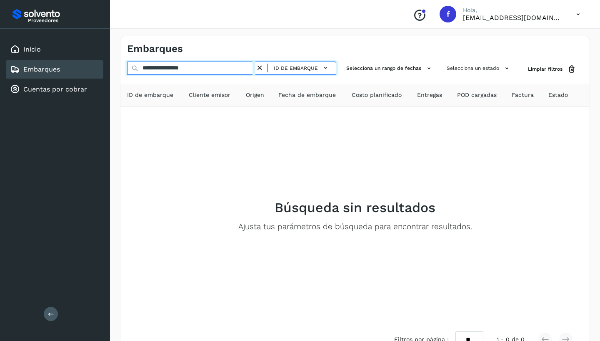  I want to click on p: factura@grupotevian.com, so click(512, 17).